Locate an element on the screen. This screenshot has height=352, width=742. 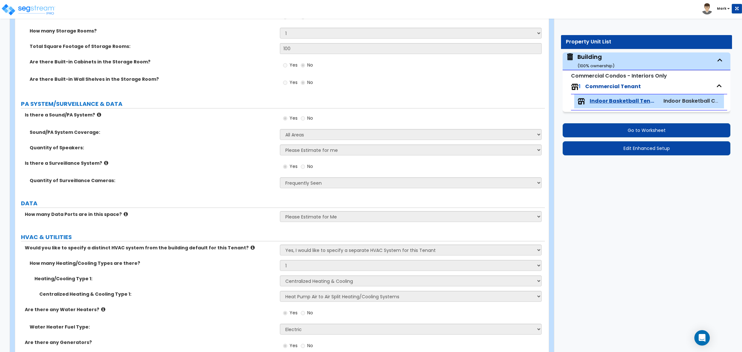
label: Centralized Heating & Cooling Type 1: is located at coordinates (157, 294).